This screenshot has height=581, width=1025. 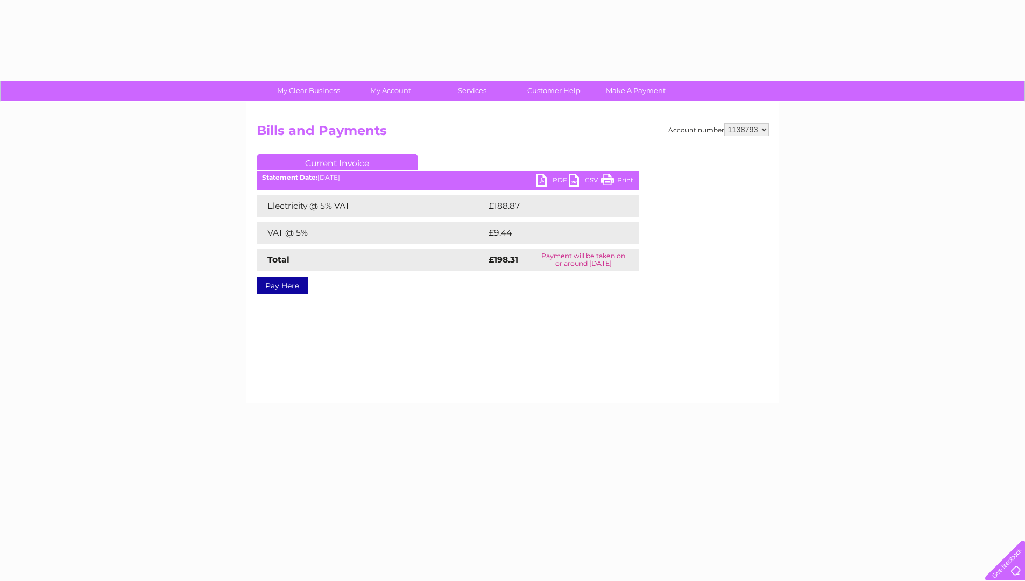 I want to click on td: VAT @ 5%, so click(x=371, y=233).